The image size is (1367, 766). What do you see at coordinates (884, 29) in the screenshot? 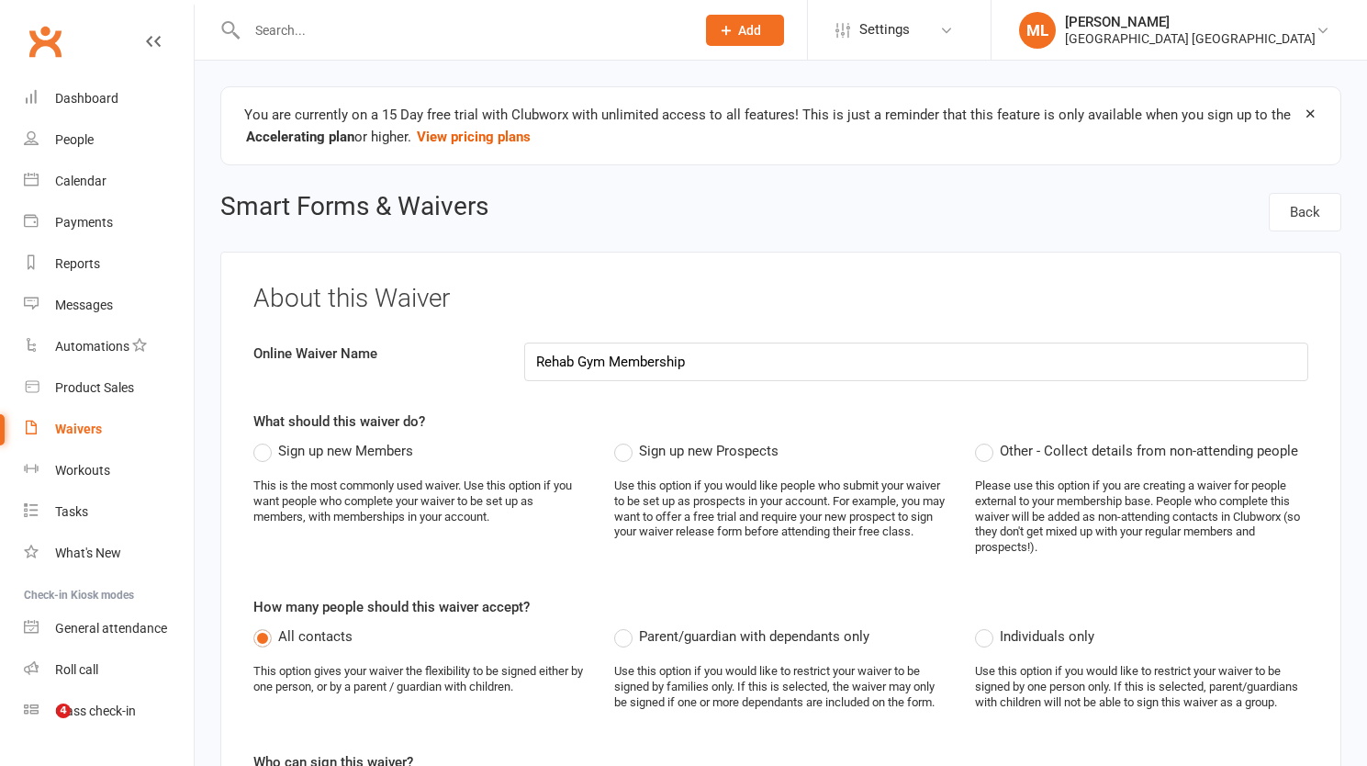
I see `span: Settings` at bounding box center [884, 29].